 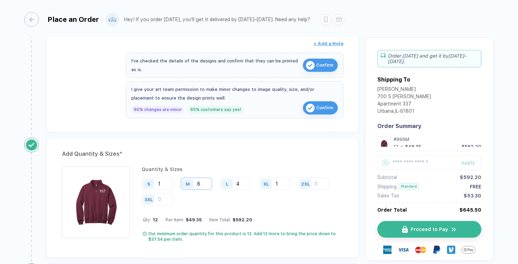 What do you see at coordinates (420, 249) in the screenshot?
I see `img: master-card` at bounding box center [420, 249].